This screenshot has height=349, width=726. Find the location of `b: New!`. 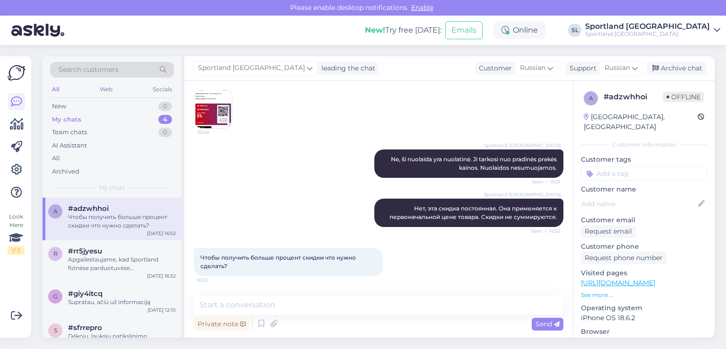

b: New! is located at coordinates (375, 30).